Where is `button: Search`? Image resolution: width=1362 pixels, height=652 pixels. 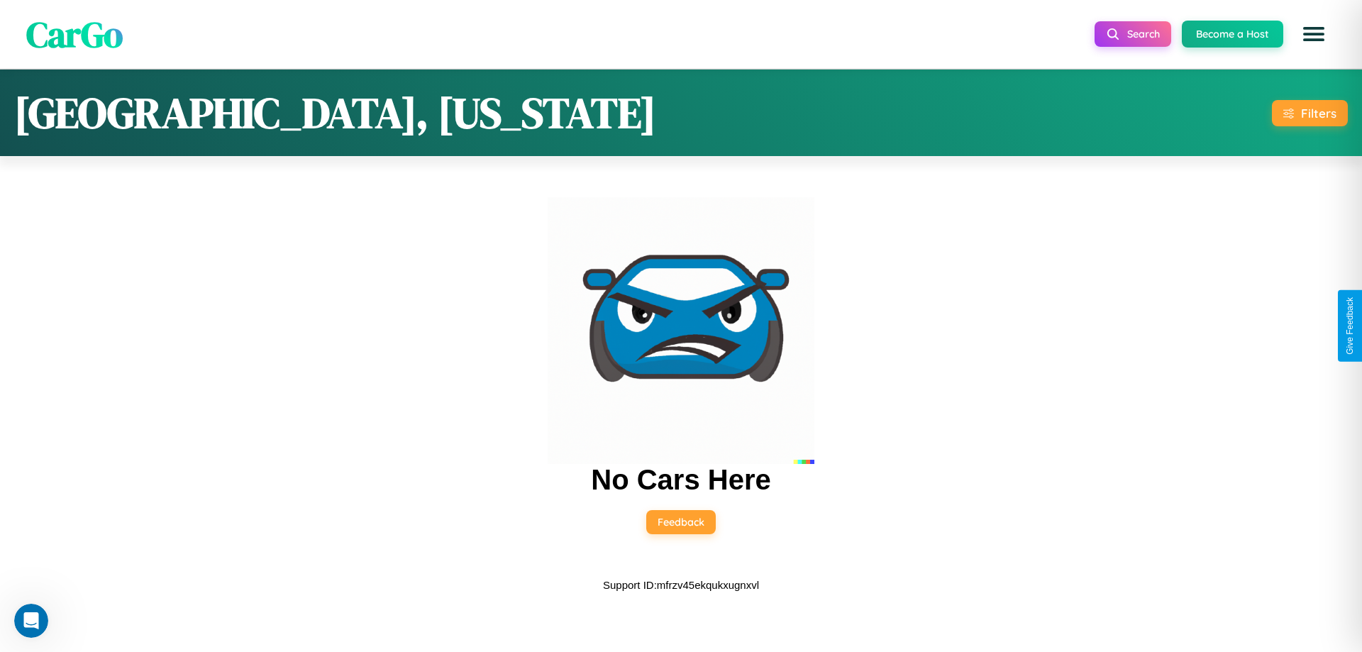
button: Search is located at coordinates (1133, 34).